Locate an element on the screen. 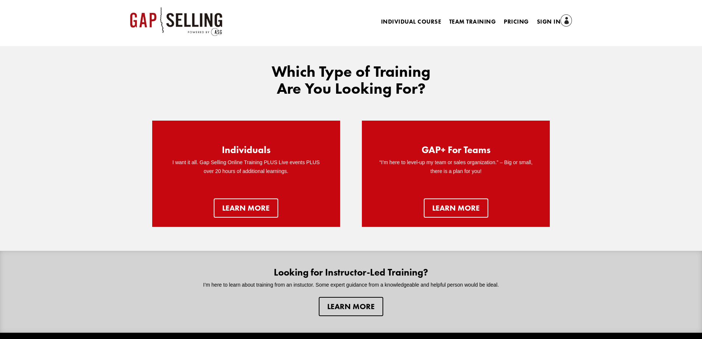 The width and height of the screenshot is (702, 339). h2: Which Type of Training Are You Looking For? is located at coordinates (351, 82).